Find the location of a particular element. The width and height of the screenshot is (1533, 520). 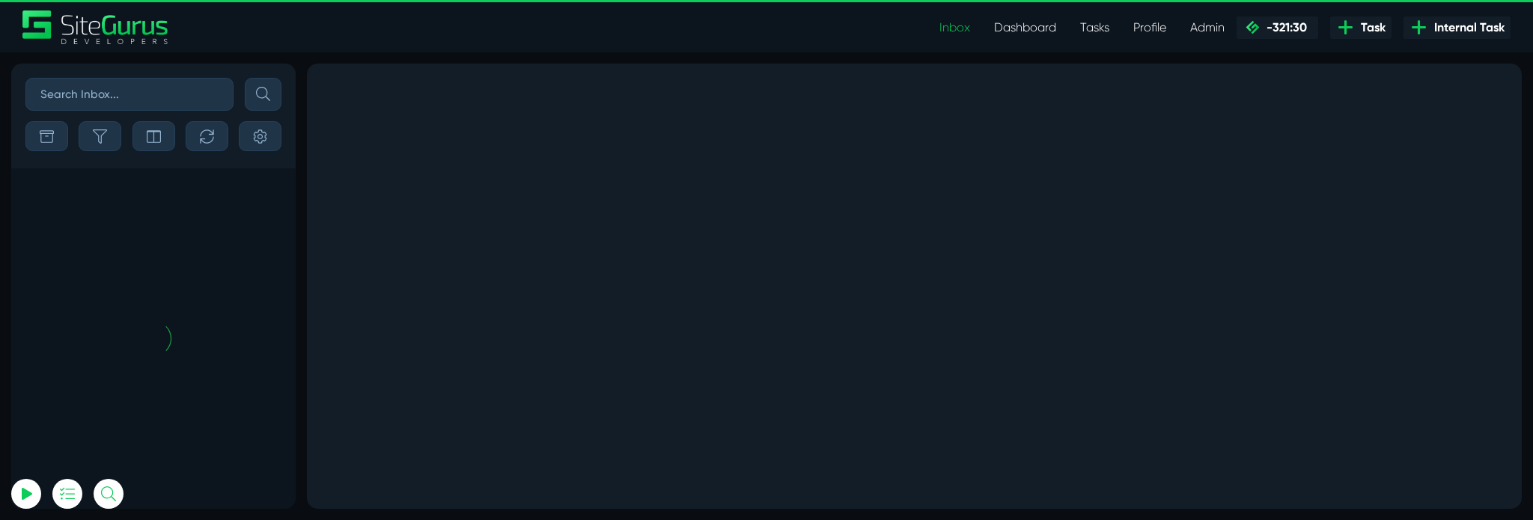

a: Task is located at coordinates (1361, 28).